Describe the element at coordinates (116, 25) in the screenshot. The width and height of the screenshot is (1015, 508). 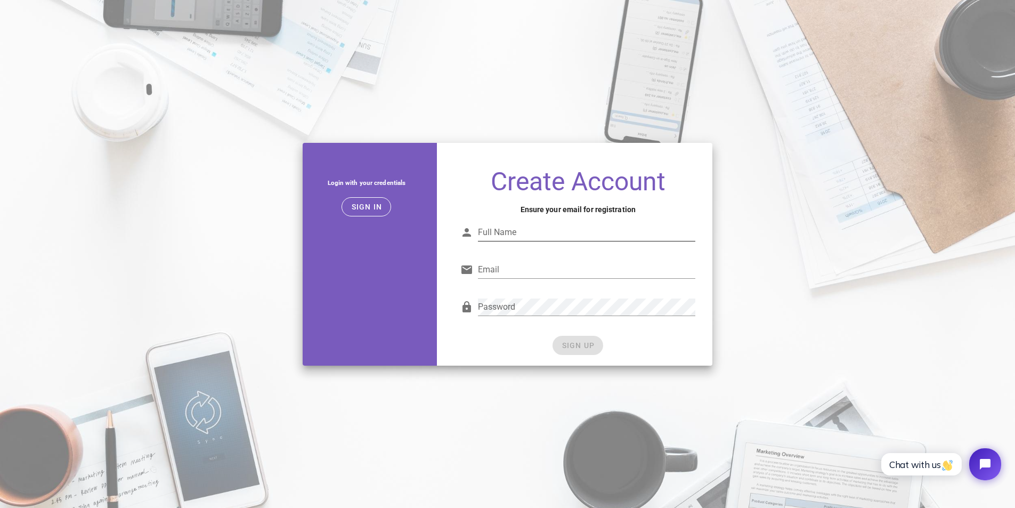
I see `button: Open chat widget` at that location.